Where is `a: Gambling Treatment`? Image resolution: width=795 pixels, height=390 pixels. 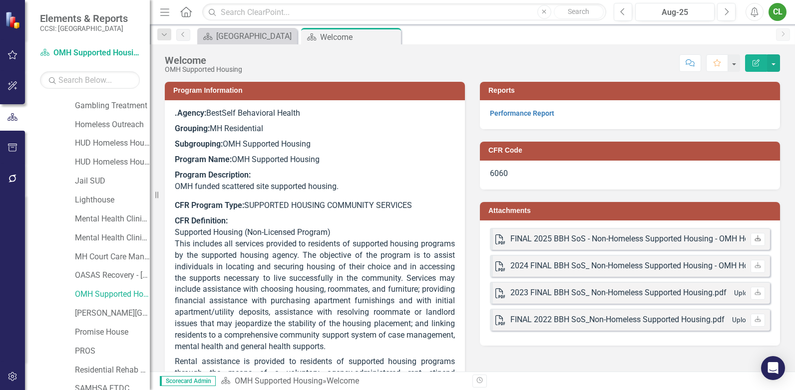 a: Gambling Treatment is located at coordinates (112, 106).